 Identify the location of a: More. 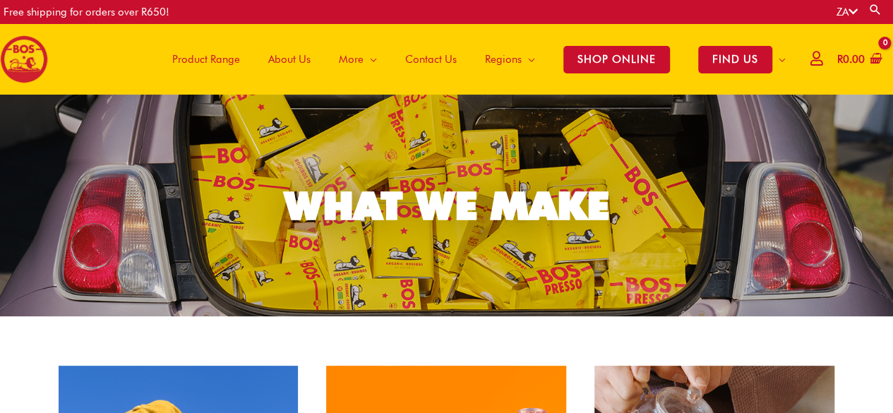
(358, 59).